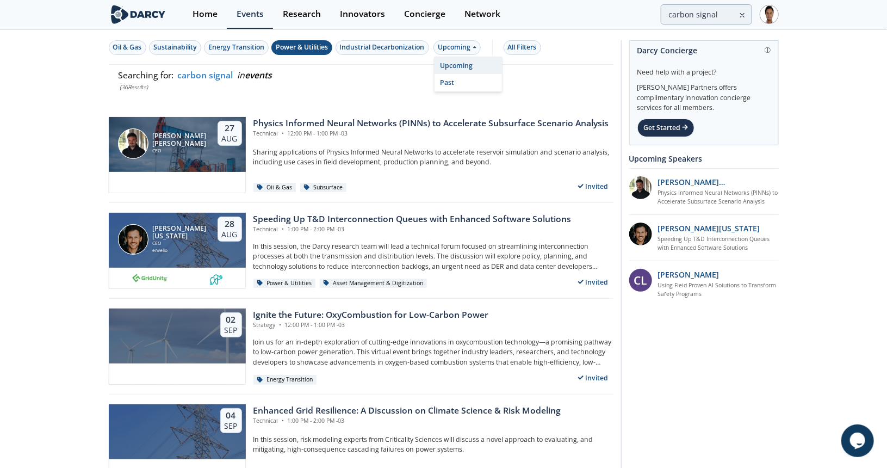 This screenshot has width=887, height=468. Describe the element at coordinates (175, 47) in the screenshot. I see `div: Sustainability` at that location.